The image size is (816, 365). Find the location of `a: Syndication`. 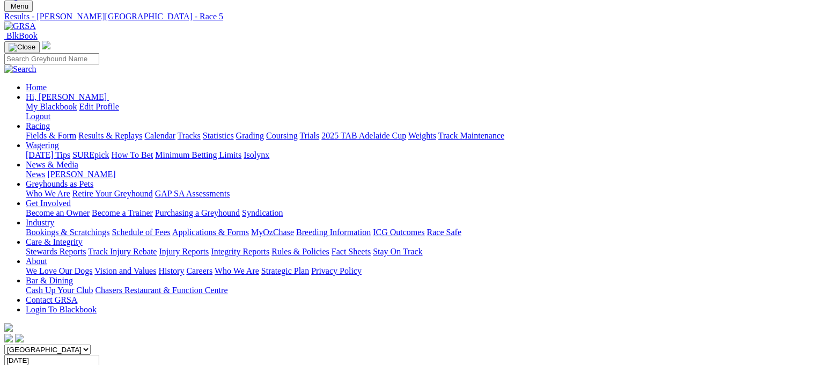

a: Syndication is located at coordinates (262, 213).